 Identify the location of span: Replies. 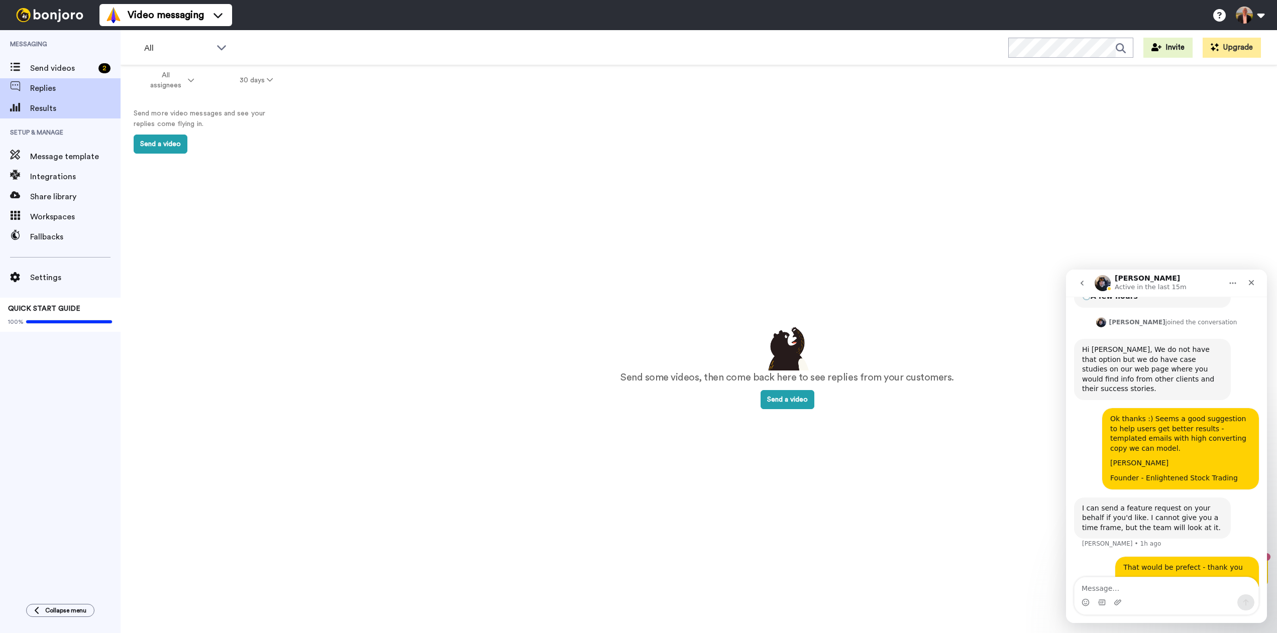
(75, 88).